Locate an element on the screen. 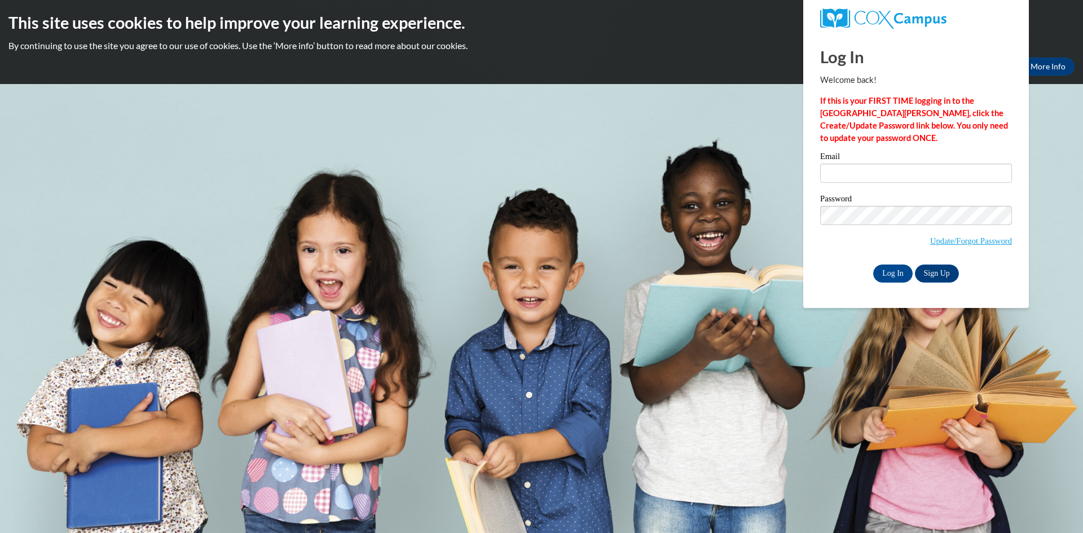 This screenshot has width=1083, height=533. label: Password is located at coordinates (916, 200).